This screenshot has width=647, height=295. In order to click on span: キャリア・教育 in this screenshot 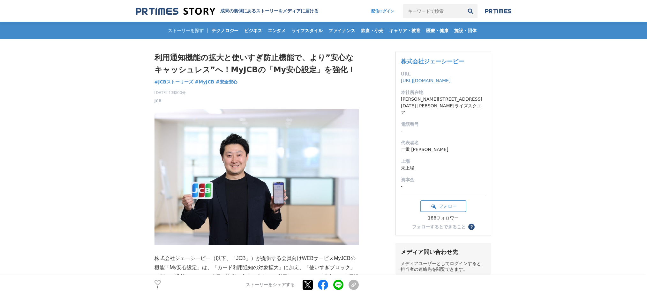, I will do `click(404, 31)`.